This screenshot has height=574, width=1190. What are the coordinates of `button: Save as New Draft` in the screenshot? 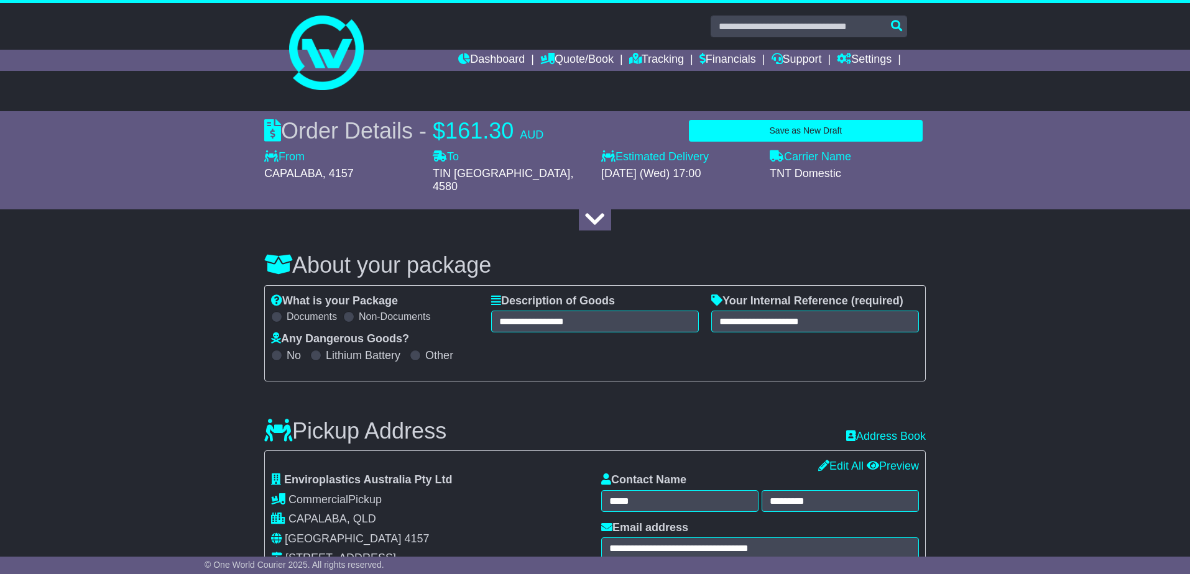 It's located at (806, 131).